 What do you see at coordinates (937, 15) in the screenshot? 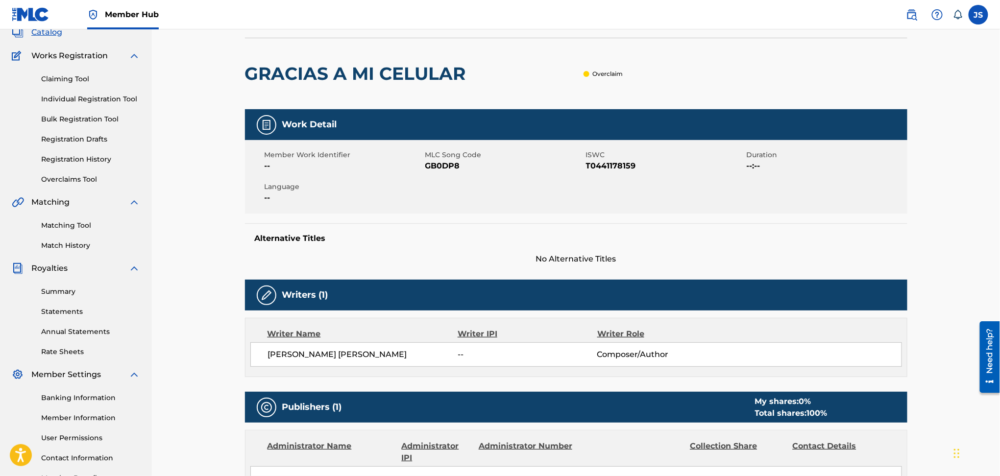
I see `div: Help` at bounding box center [937, 15].